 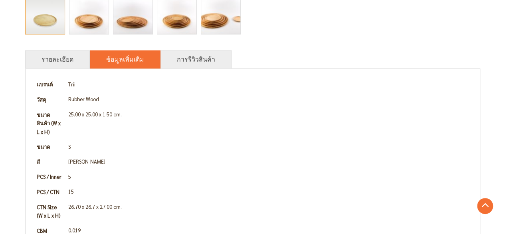 I want to click on th: วัสดุ, so click(x=50, y=99).